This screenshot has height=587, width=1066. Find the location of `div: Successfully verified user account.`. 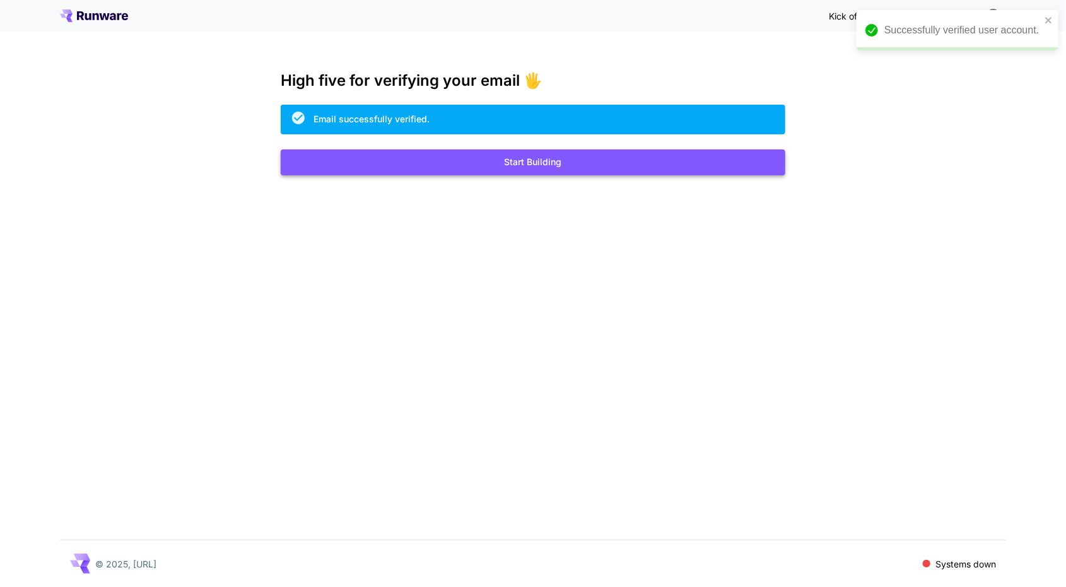

div: Successfully verified user account. is located at coordinates (962, 30).